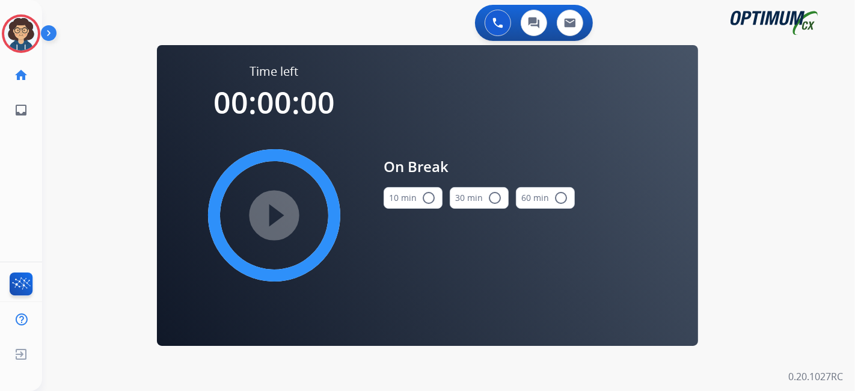  What do you see at coordinates (545, 198) in the screenshot?
I see `button: 60 min` at bounding box center [545, 198].